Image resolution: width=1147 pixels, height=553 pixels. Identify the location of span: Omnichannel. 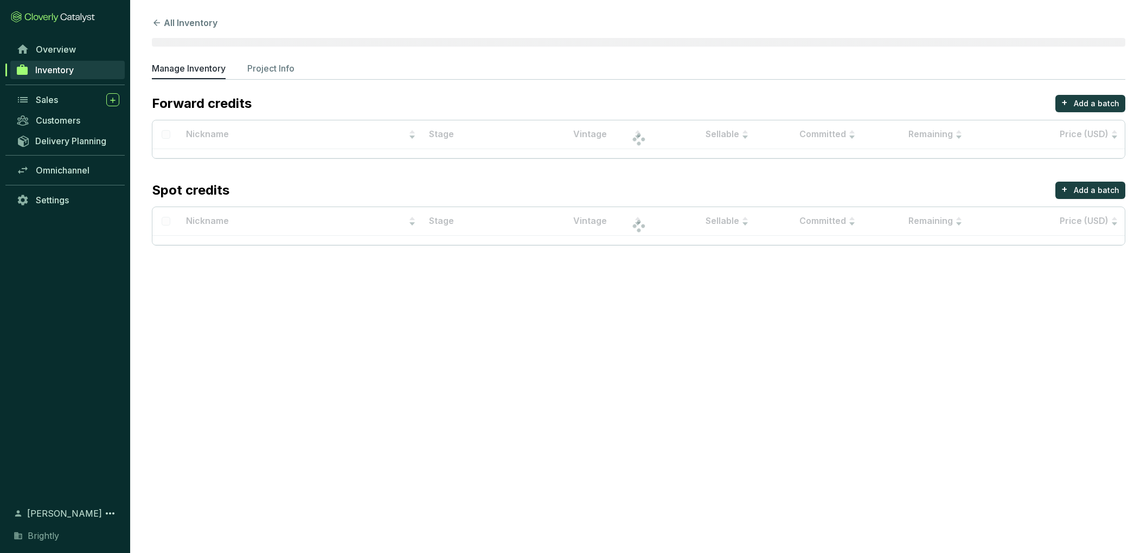
(62, 170).